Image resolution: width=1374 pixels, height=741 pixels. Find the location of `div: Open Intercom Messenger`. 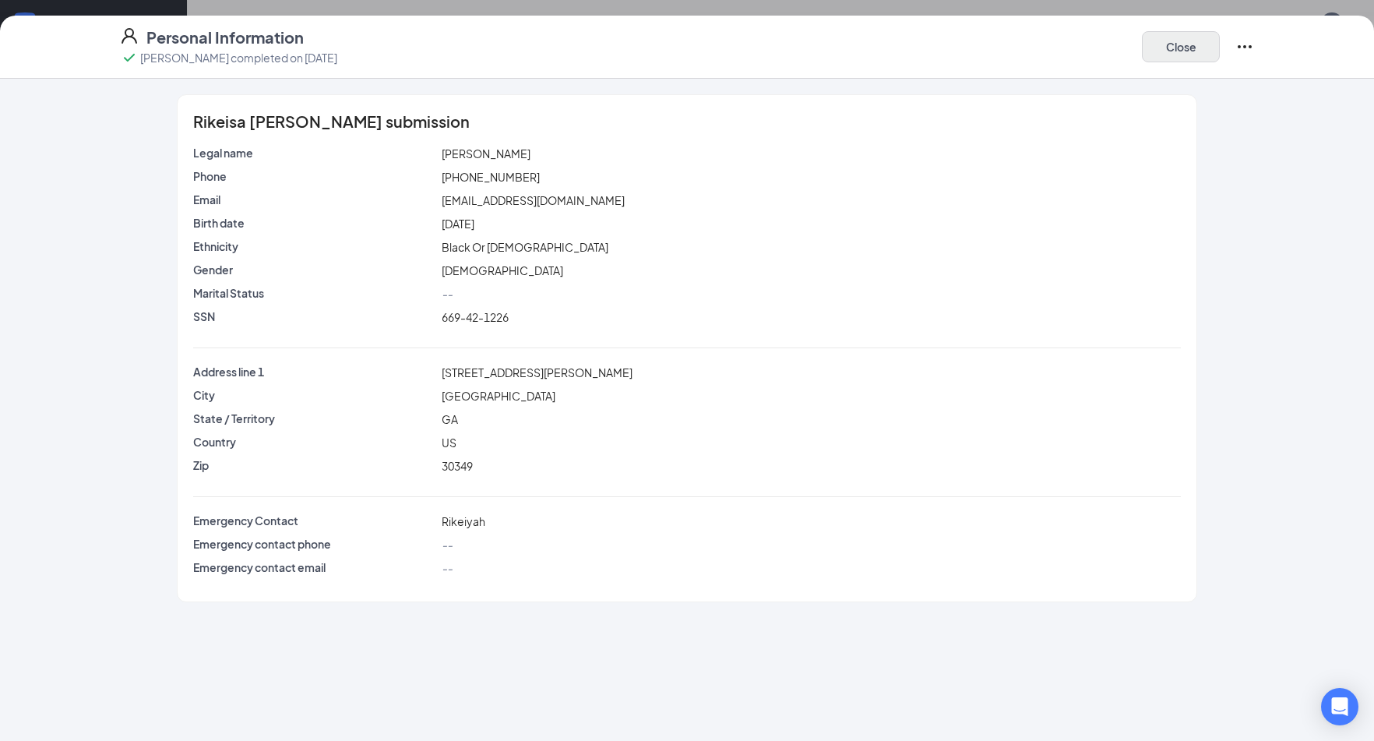

div: Open Intercom Messenger is located at coordinates (1340, 707).